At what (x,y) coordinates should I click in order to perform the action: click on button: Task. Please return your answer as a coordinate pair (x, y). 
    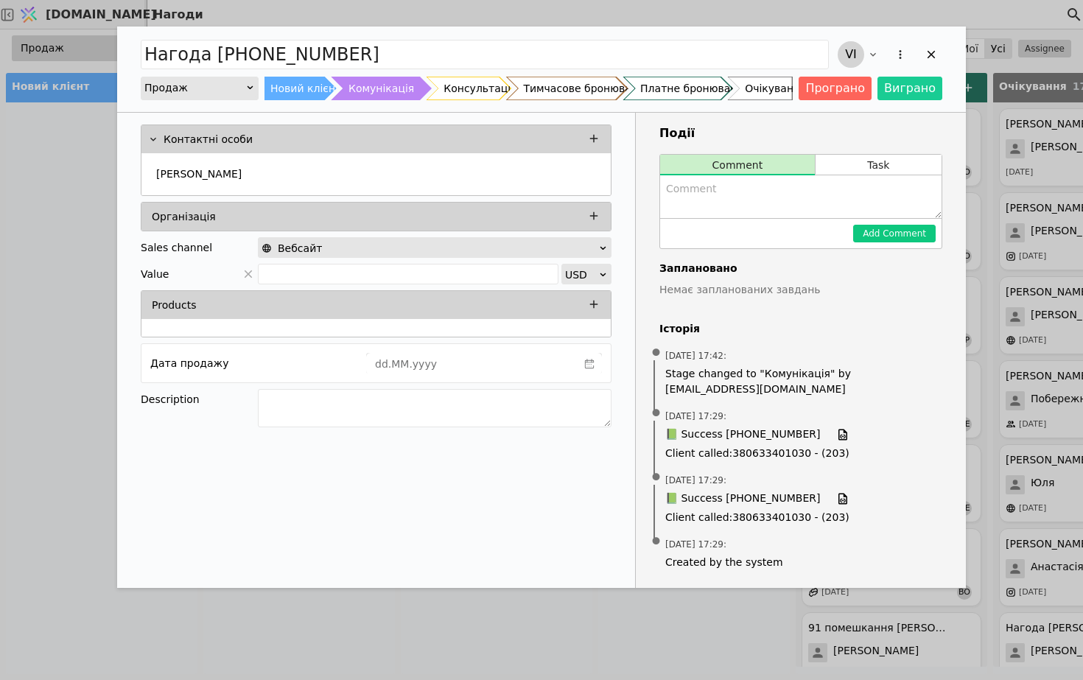
    Looking at the image, I should click on (878, 165).